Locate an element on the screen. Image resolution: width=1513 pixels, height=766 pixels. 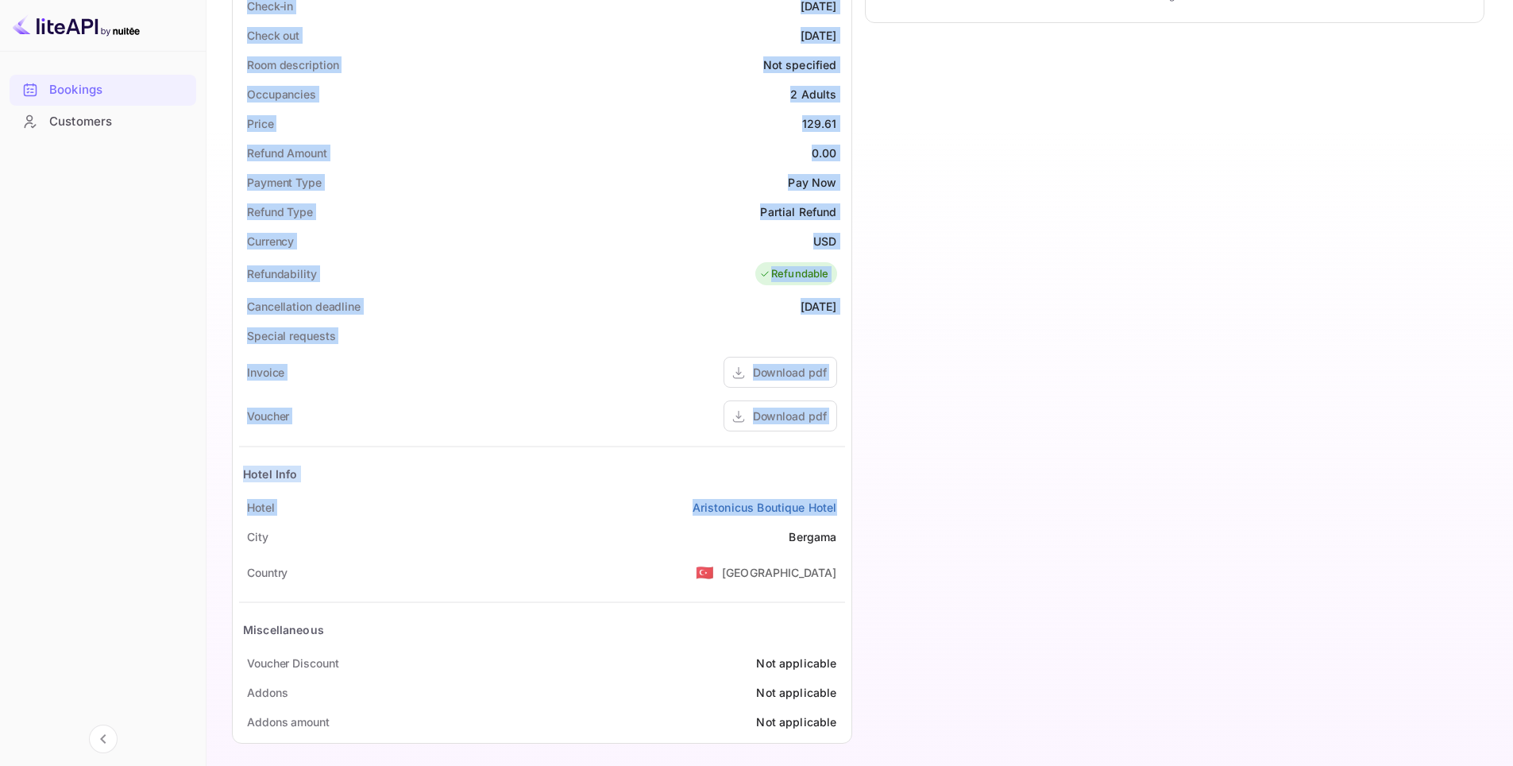
div: Pay Now is located at coordinates (812, 182).